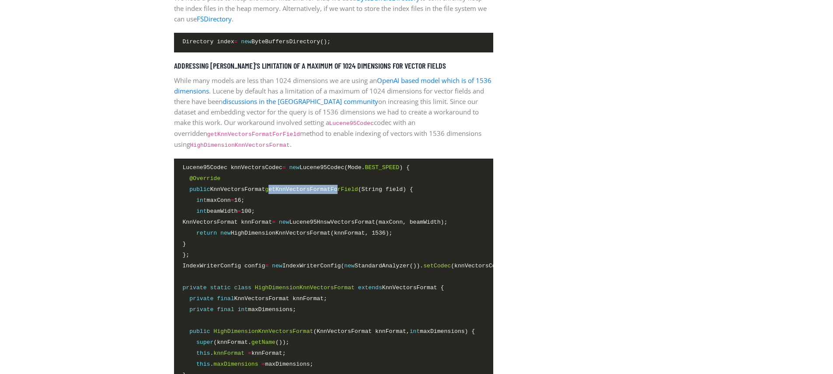  I want to click on span: Lucene95Codec knnVectorsCodec Lucene95Codec(Mode. ) {, so click(296, 167).